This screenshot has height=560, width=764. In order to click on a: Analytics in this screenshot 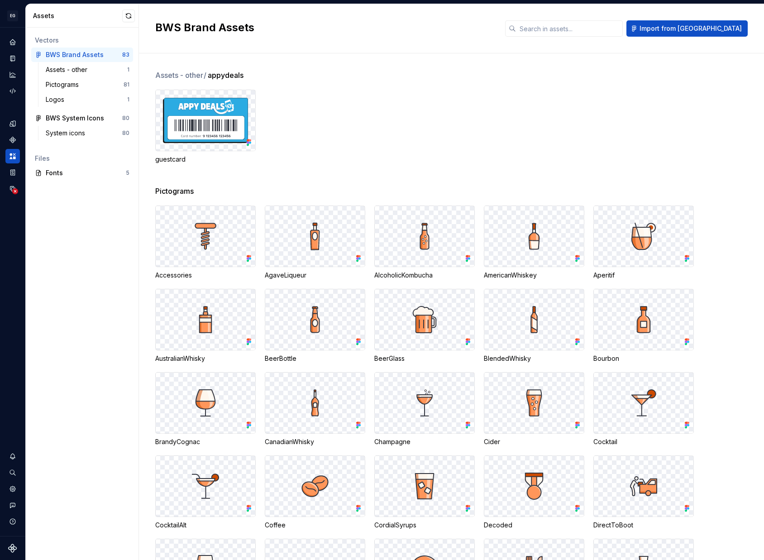, I will do `click(13, 75)`.